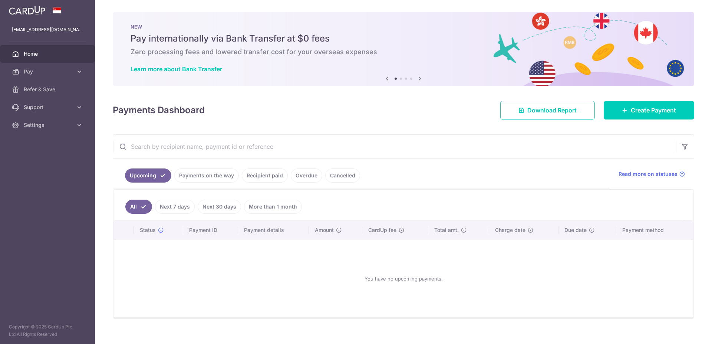  Describe the element at coordinates (510, 230) in the screenshot. I see `span: Charge date` at that location.